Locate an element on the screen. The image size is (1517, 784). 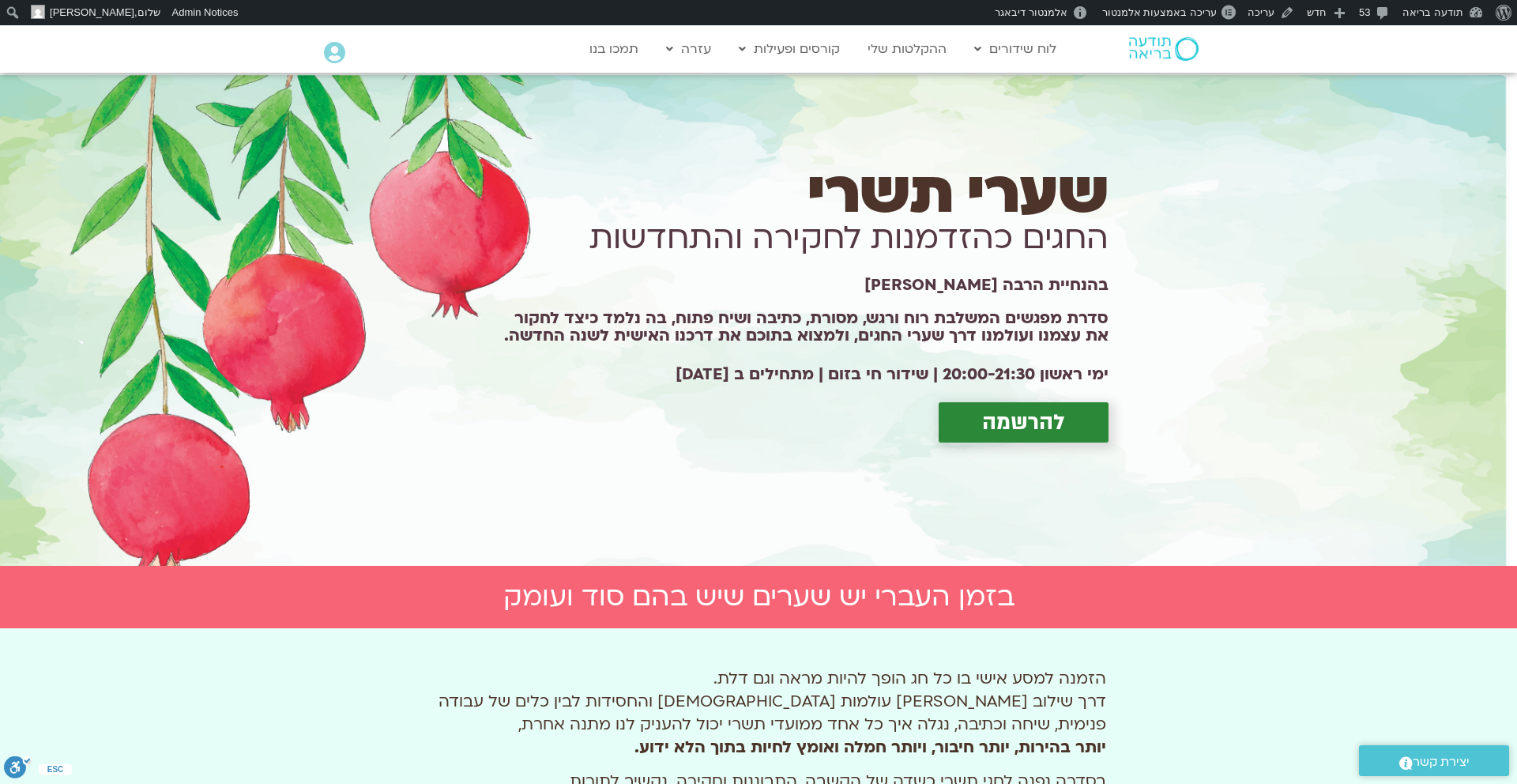
a: יצירת קשר is located at coordinates (1435, 760).